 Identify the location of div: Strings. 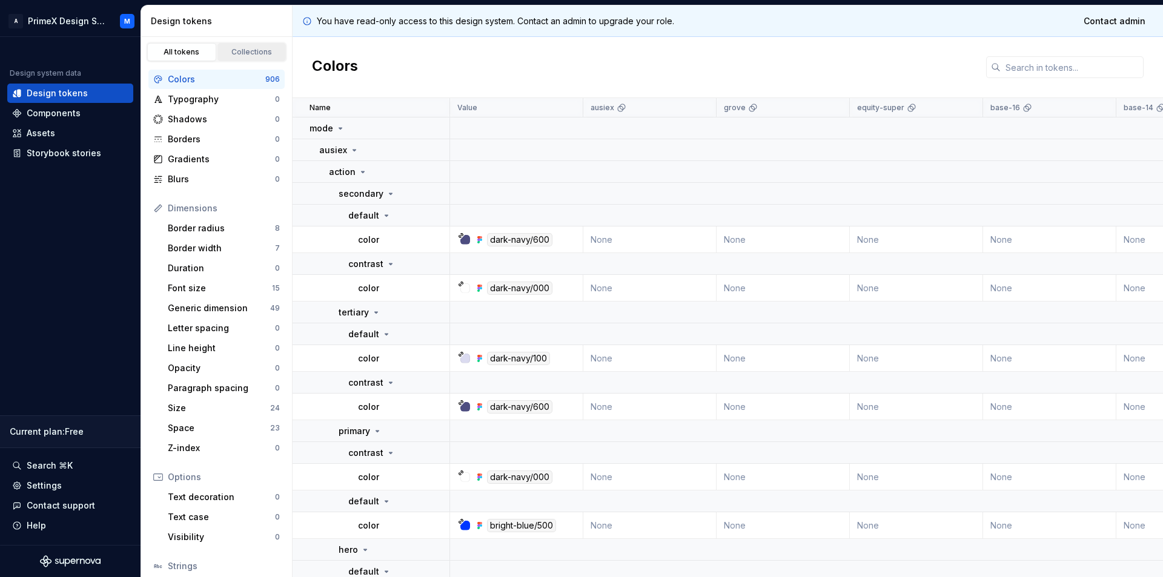
(223, 566).